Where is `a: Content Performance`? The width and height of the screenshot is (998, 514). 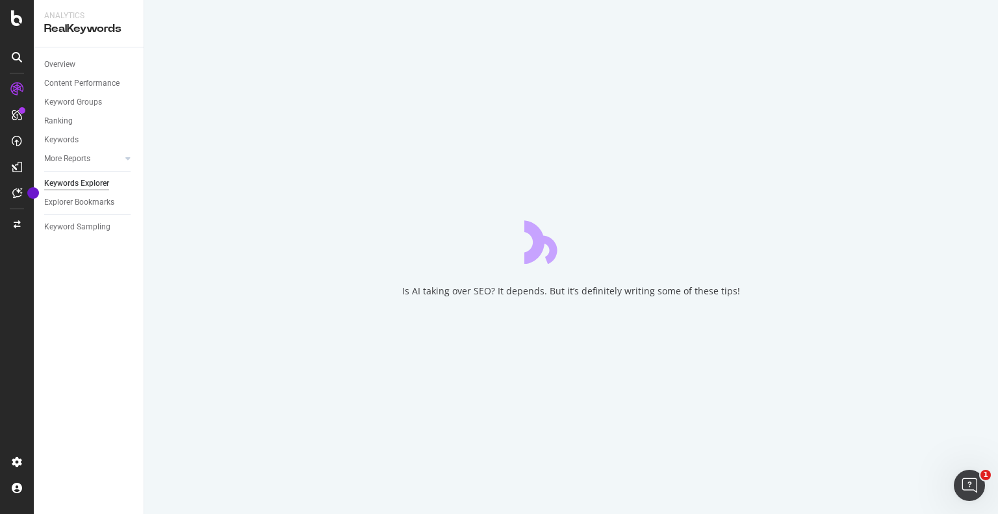 a: Content Performance is located at coordinates (89, 83).